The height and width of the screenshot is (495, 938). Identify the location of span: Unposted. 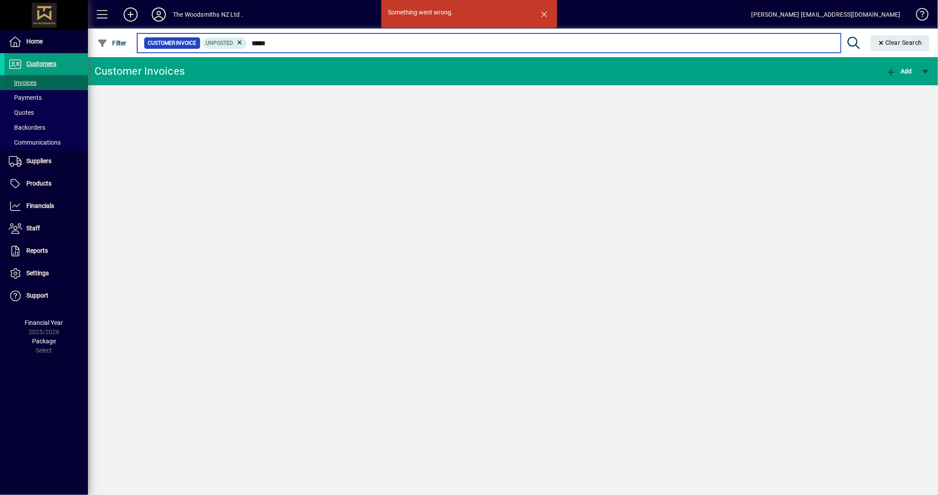
(220, 43).